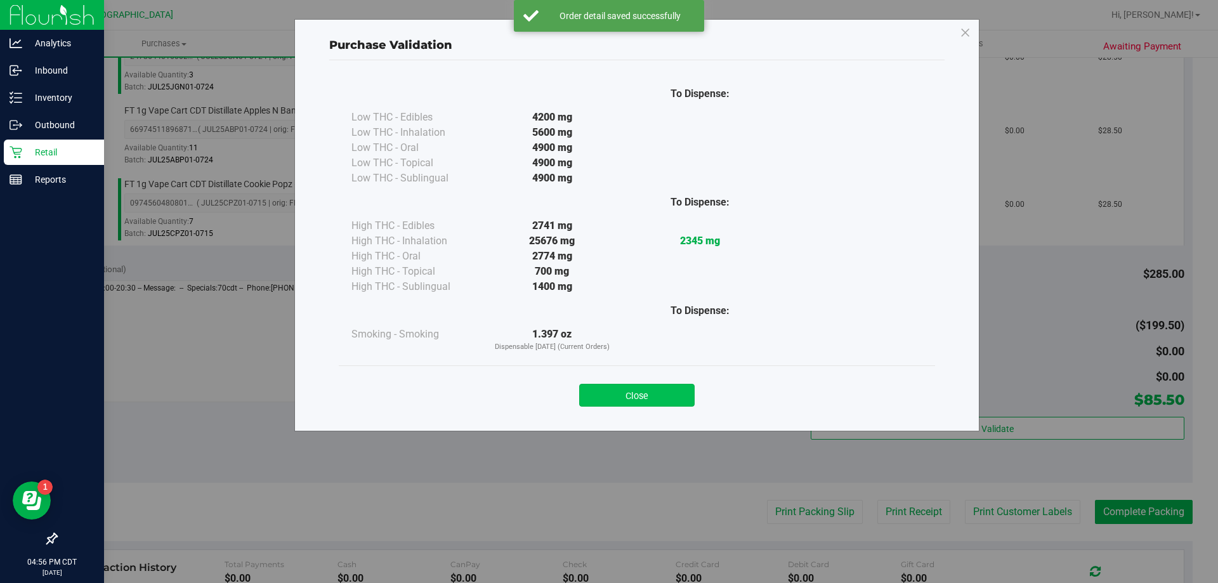 The height and width of the screenshot is (583, 1218). What do you see at coordinates (552, 133) in the screenshot?
I see `div: 5600 mg` at bounding box center [552, 133].